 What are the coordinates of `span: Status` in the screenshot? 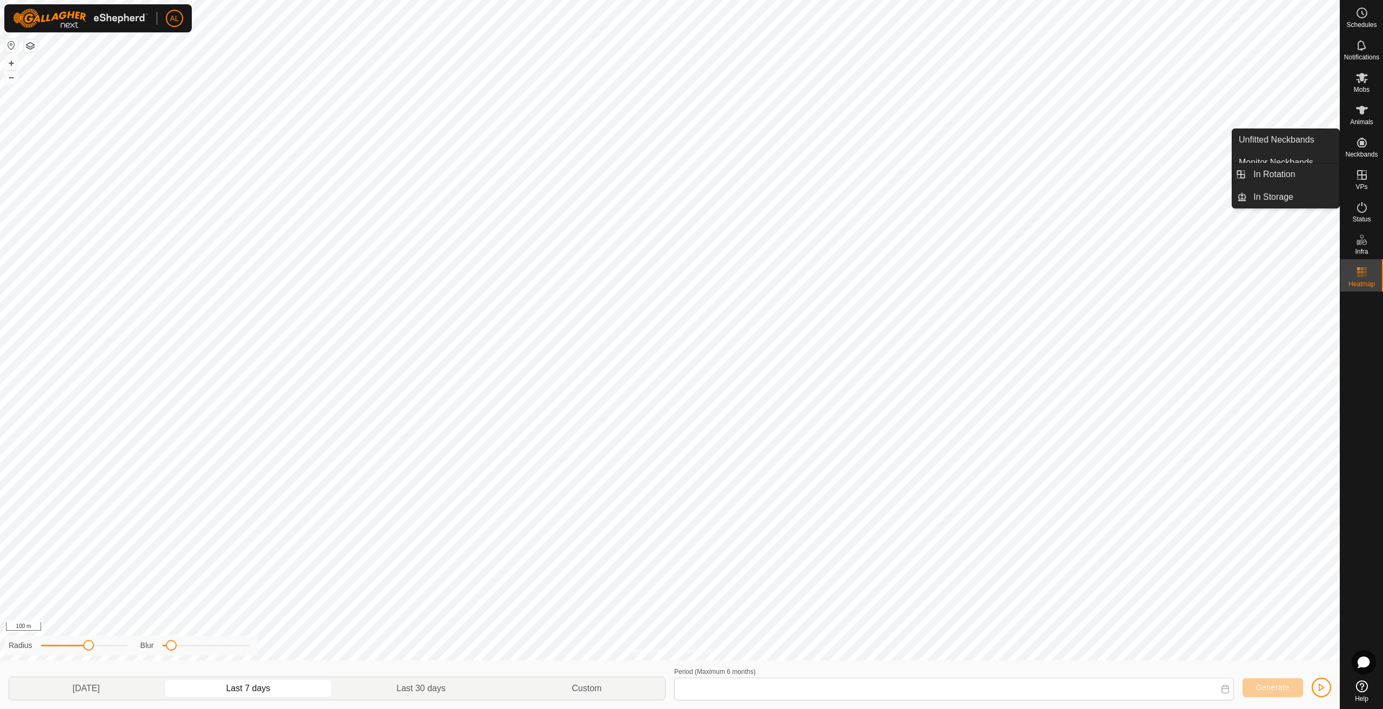 It's located at (1361, 219).